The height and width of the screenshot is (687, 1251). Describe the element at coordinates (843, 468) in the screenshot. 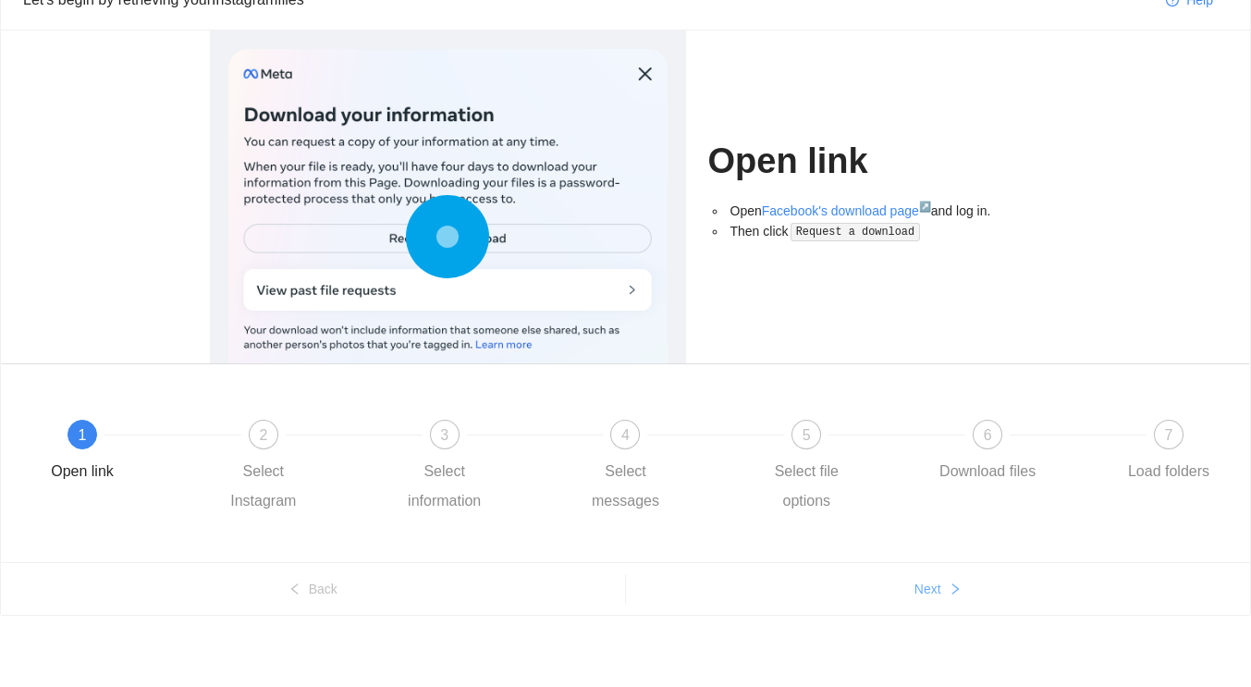

I see `div: 5Select file options` at that location.